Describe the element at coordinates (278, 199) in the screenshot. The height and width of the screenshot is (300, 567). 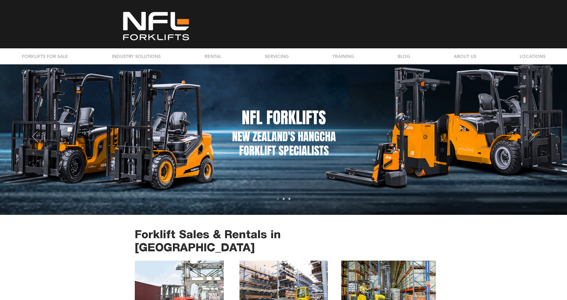
I see `a: Slide 1` at that location.